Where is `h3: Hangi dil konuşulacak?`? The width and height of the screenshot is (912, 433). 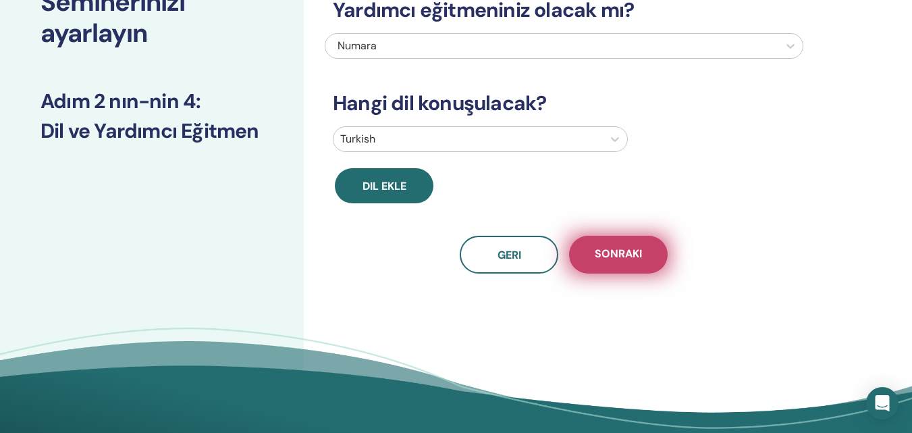
h3: Hangi dil konuşulacak? is located at coordinates (563, 103).